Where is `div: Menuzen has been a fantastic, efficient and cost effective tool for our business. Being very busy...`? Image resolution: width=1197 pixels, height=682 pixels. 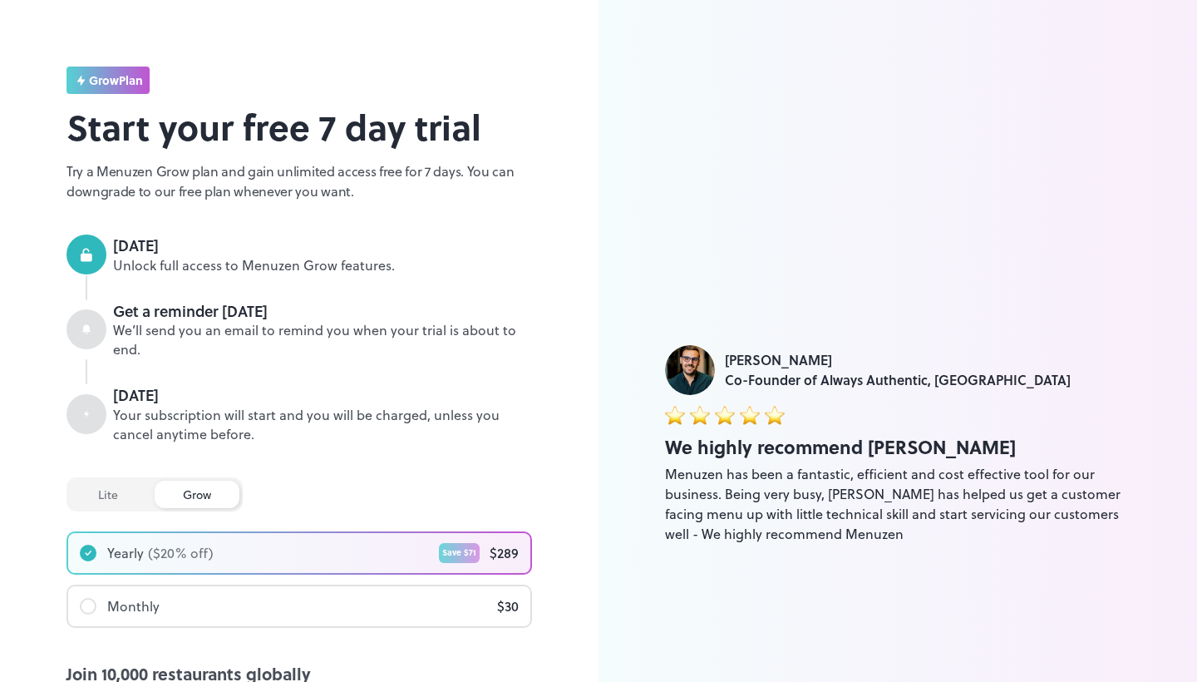
div: Menuzen has been a fantastic, efficient and cost effective tool for our business. Being very busy... is located at coordinates (898, 504).